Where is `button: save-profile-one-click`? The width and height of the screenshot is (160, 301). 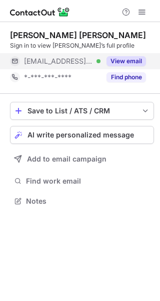 button: save-profile-one-click is located at coordinates (82, 111).